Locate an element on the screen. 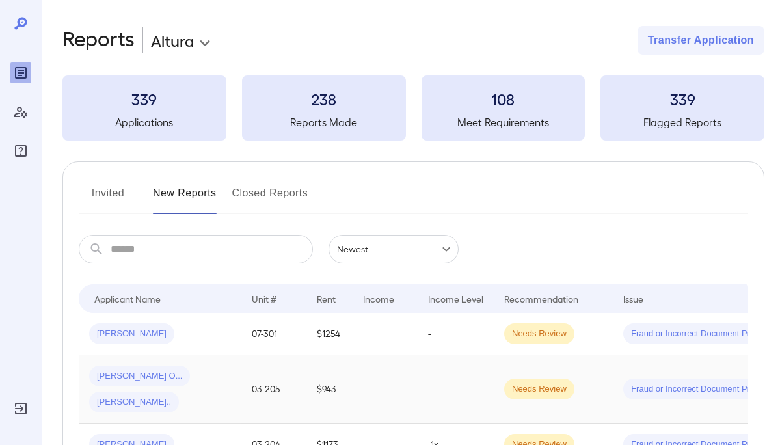 The image size is (780, 445). td: 07-301 is located at coordinates (274, 334).